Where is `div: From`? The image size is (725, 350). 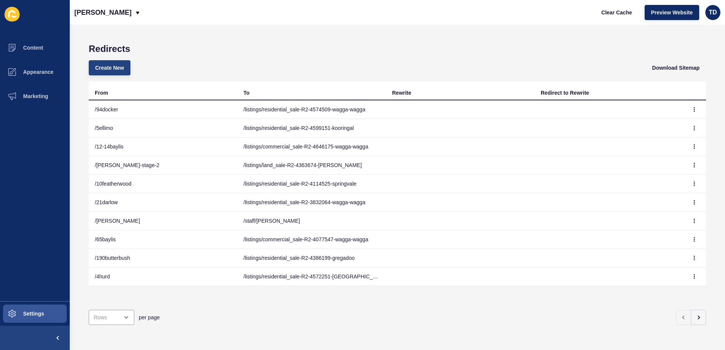 div: From is located at coordinates (101, 93).